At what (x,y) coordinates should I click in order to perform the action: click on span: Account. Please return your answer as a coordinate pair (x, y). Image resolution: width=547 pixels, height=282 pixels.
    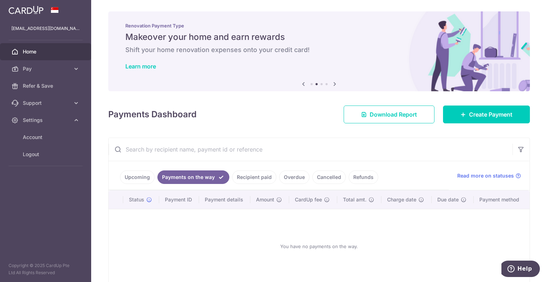
    Looking at the image, I should click on (46, 137).